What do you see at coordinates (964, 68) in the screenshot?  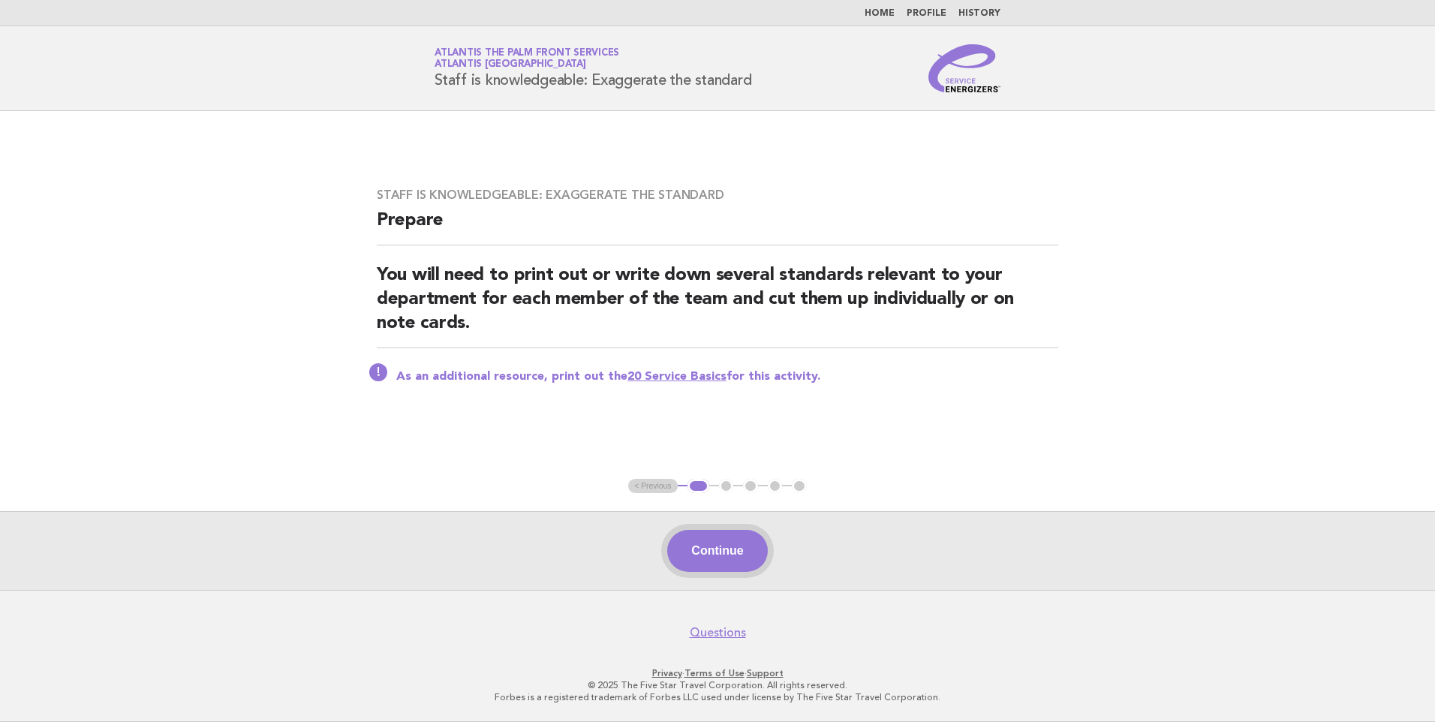 I see `img: Service Energizers` at bounding box center [964, 68].